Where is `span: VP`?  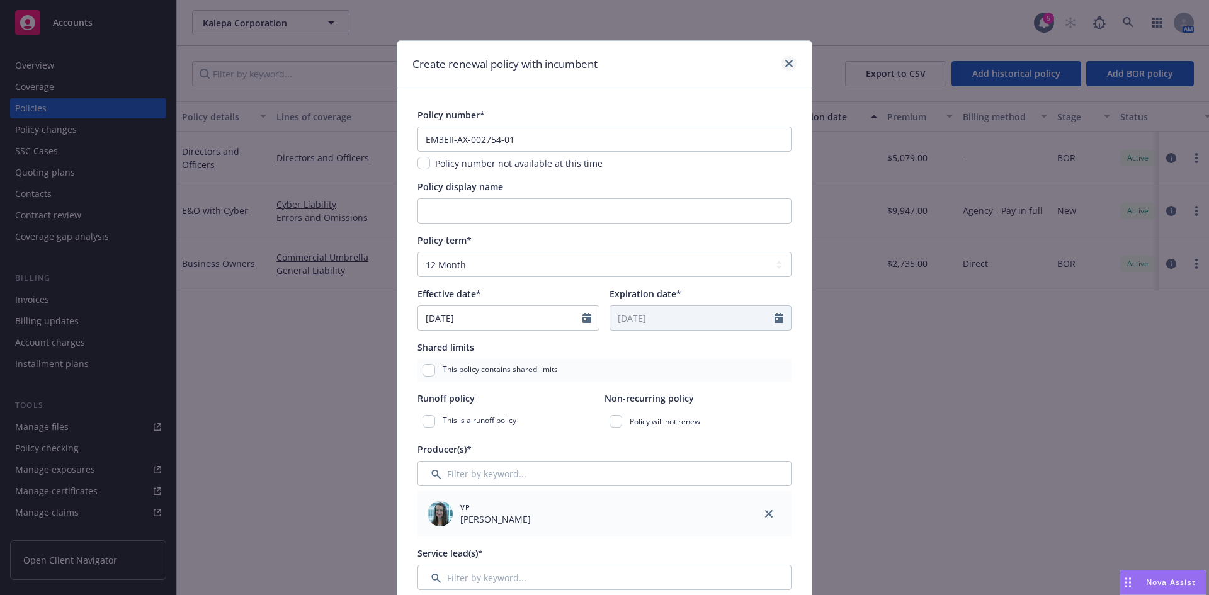
span: VP is located at coordinates (495, 507).